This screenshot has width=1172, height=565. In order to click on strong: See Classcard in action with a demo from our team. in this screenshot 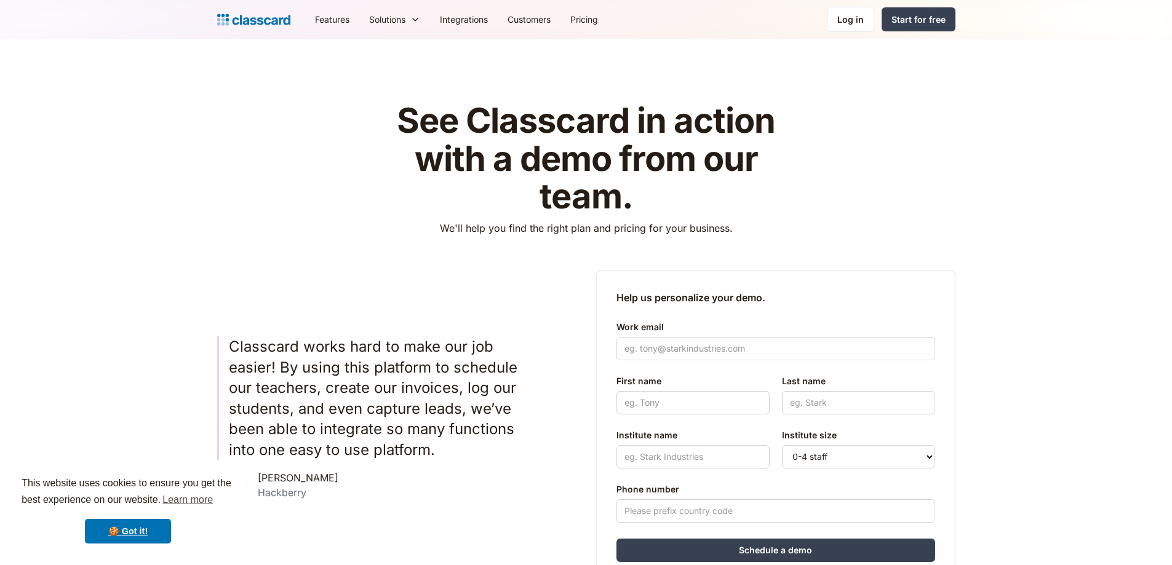, I will do `click(586, 158)`.